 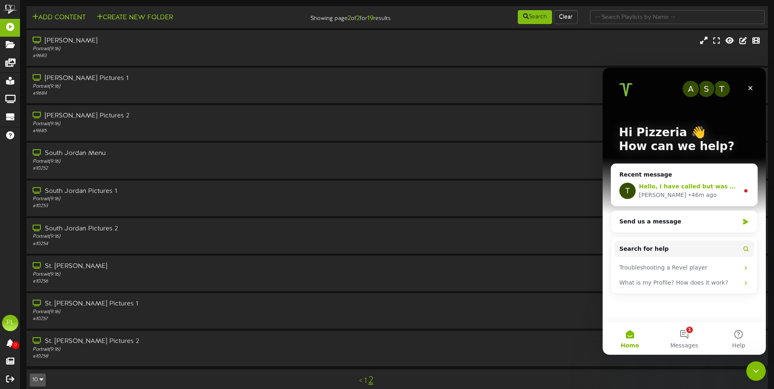 What do you see at coordinates (535, 17) in the screenshot?
I see `button: Search` at bounding box center [535, 17].